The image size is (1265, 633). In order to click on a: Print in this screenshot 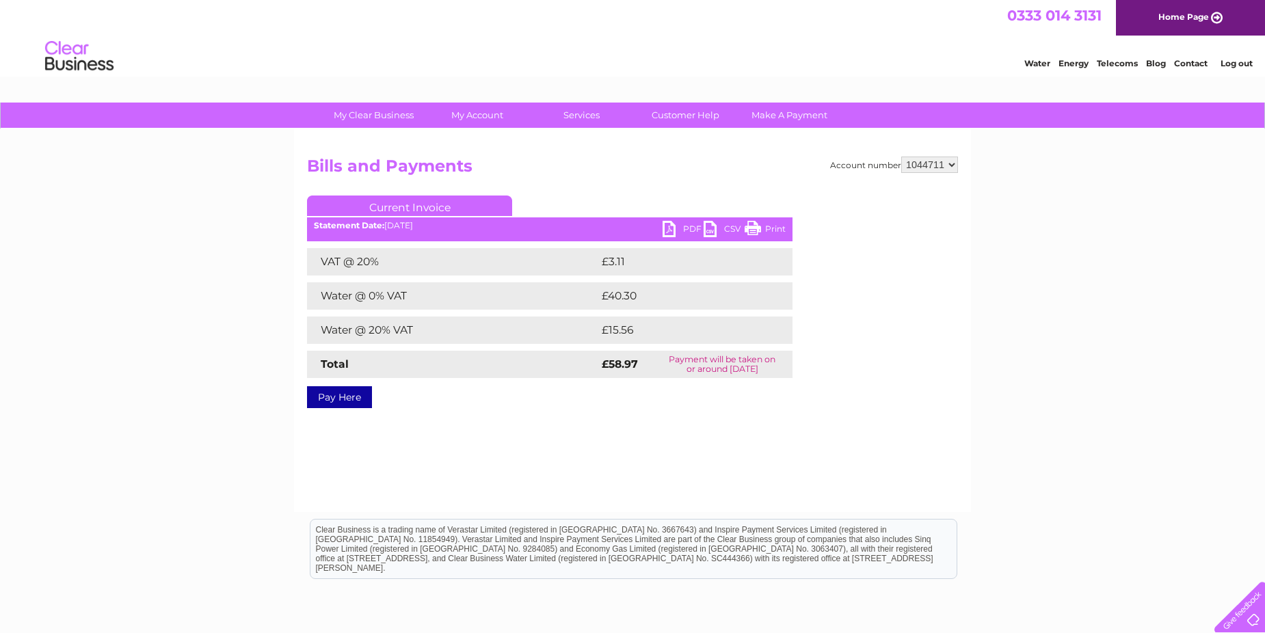, I will do `click(765, 231)`.